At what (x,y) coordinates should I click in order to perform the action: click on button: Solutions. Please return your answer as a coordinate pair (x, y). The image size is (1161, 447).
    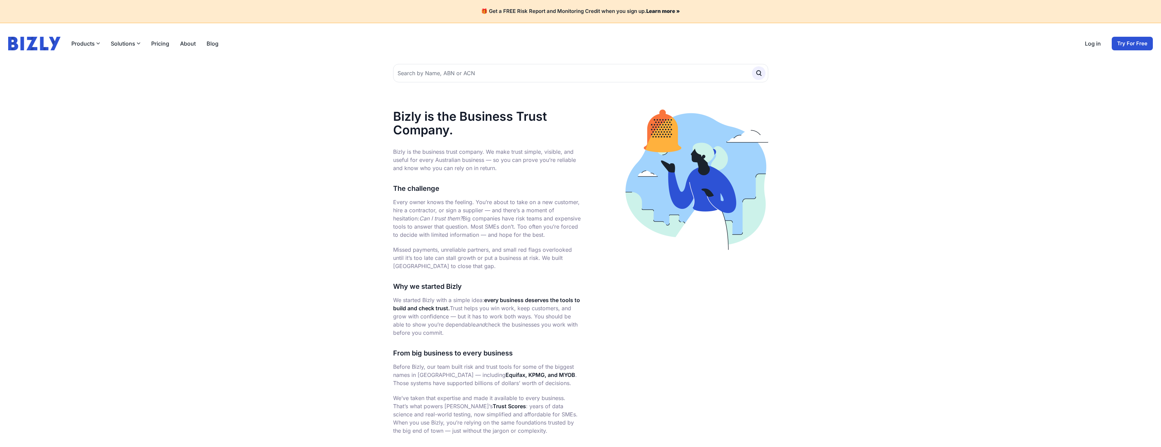
    Looking at the image, I should click on (125, 44).